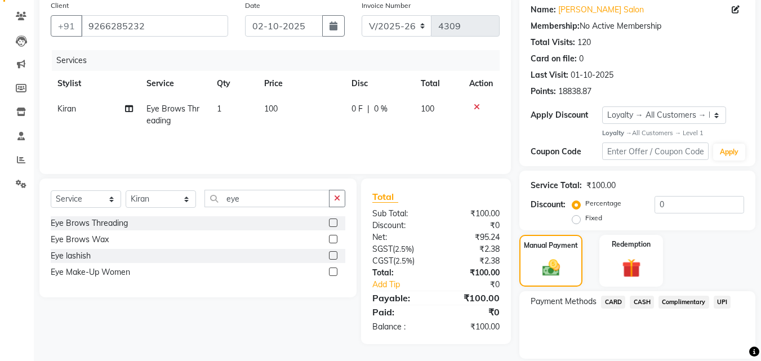 The image size is (761, 361). What do you see at coordinates (234, 83) in the screenshot?
I see `th: Qty` at bounding box center [234, 83].